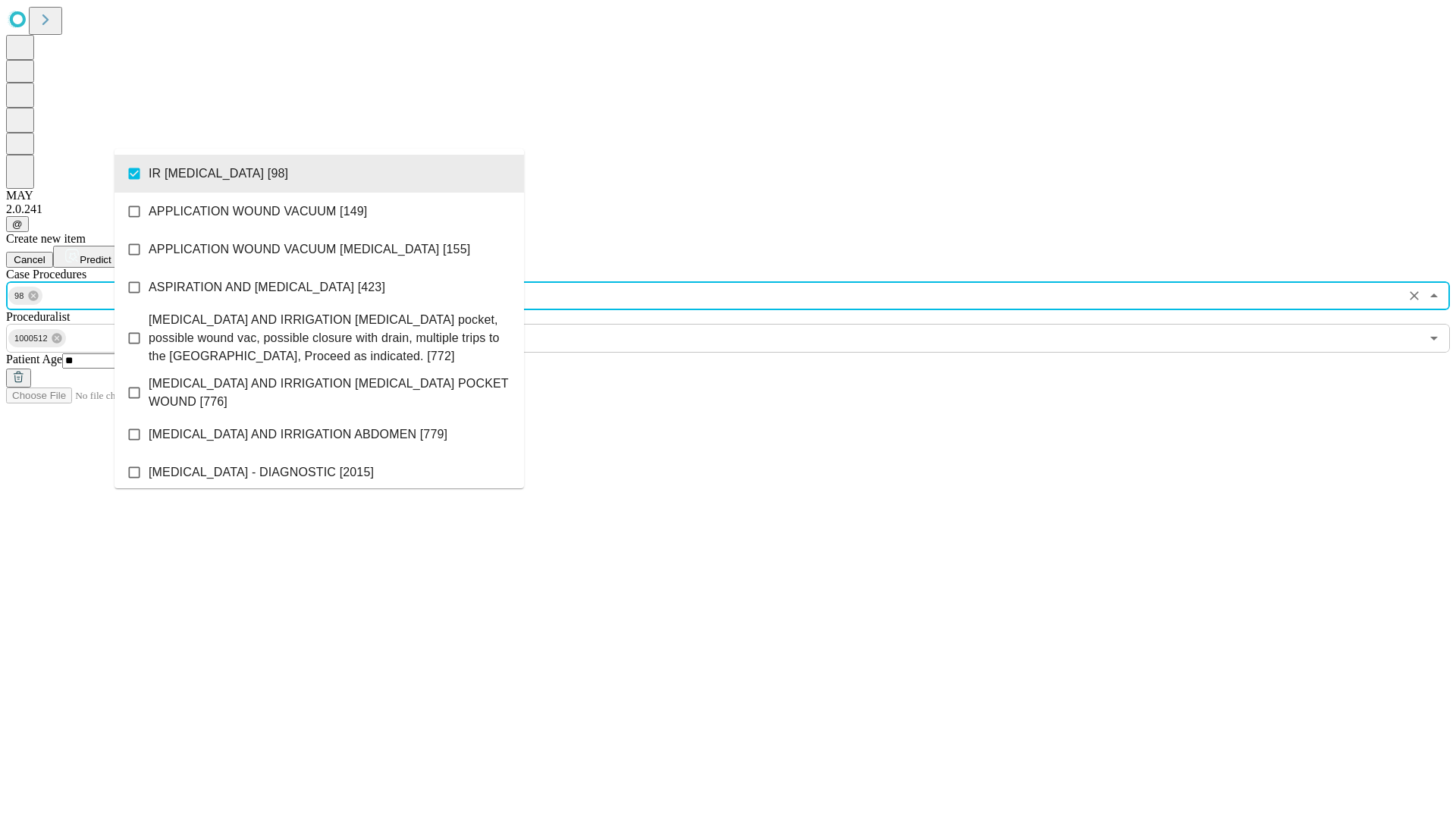 This screenshot has height=819, width=1456. What do you see at coordinates (25, 296) in the screenshot?
I see `div: 98` at bounding box center [25, 296].